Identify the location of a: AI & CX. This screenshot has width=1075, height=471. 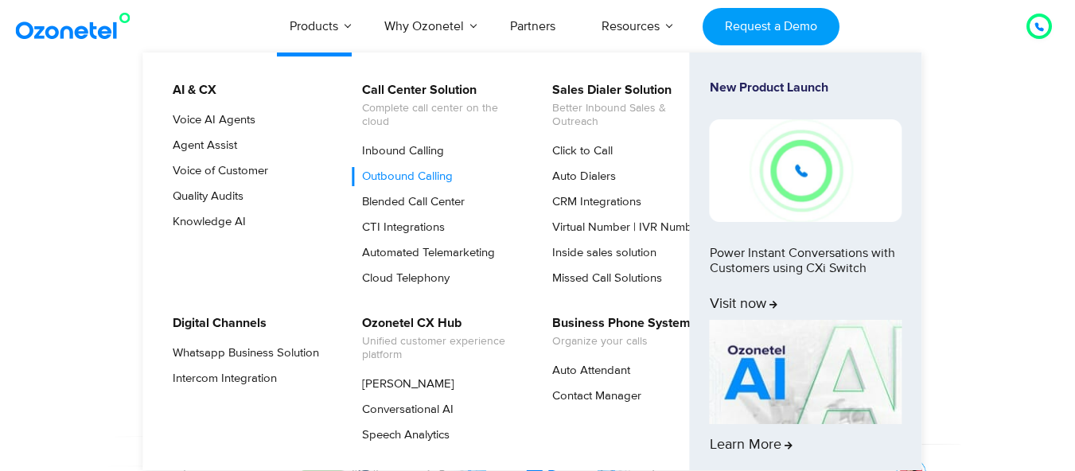
(190, 90).